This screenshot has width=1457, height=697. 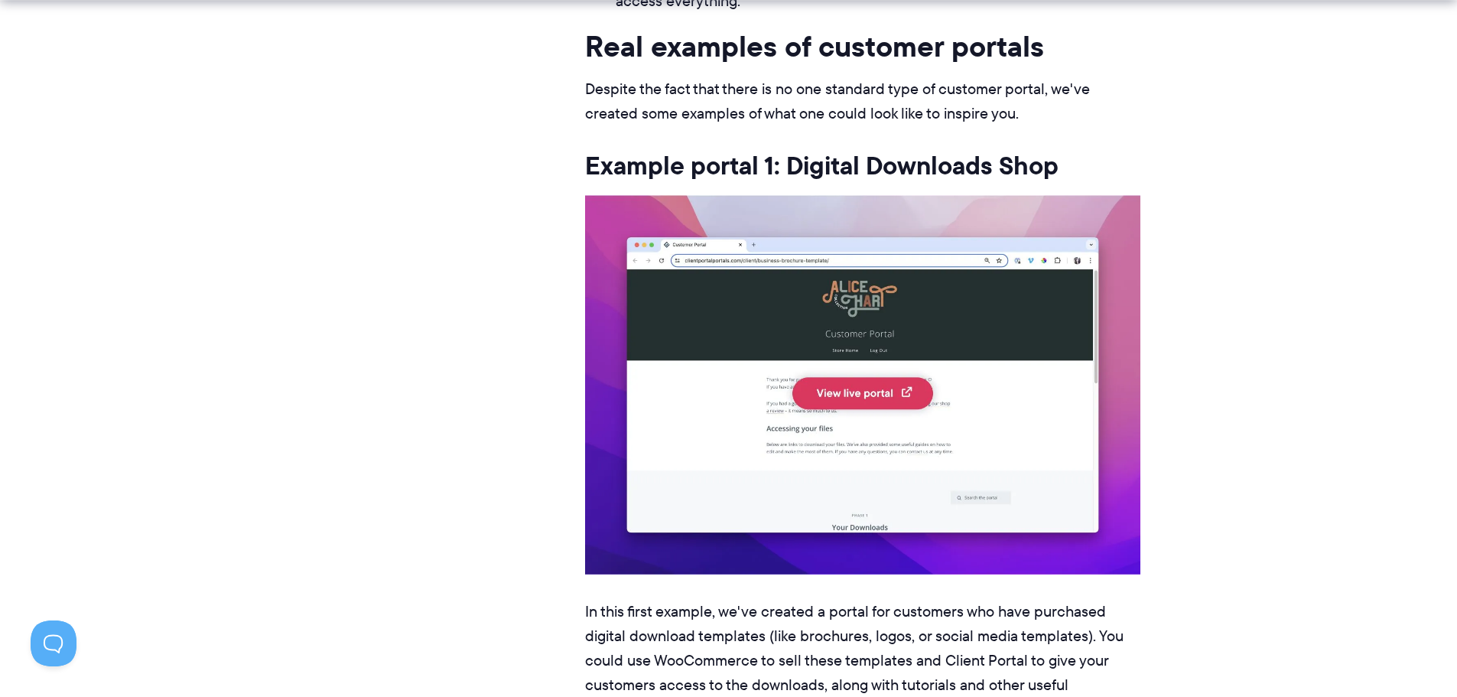 I want to click on p: Despite the fact that there is no one standard type of customer portal, we've created some exampl..., so click(x=863, y=101).